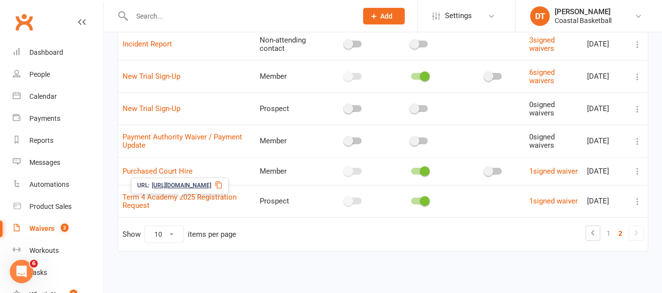 This screenshot has width=662, height=293. What do you see at coordinates (44, 251) in the screenshot?
I see `div: Workouts` at bounding box center [44, 251].